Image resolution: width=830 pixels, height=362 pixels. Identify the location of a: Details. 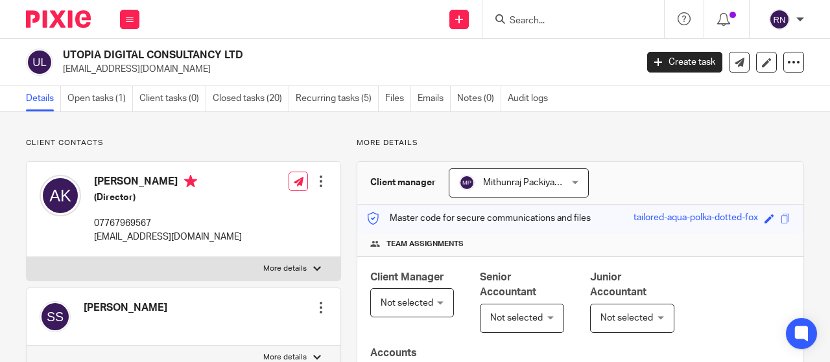
(43, 99).